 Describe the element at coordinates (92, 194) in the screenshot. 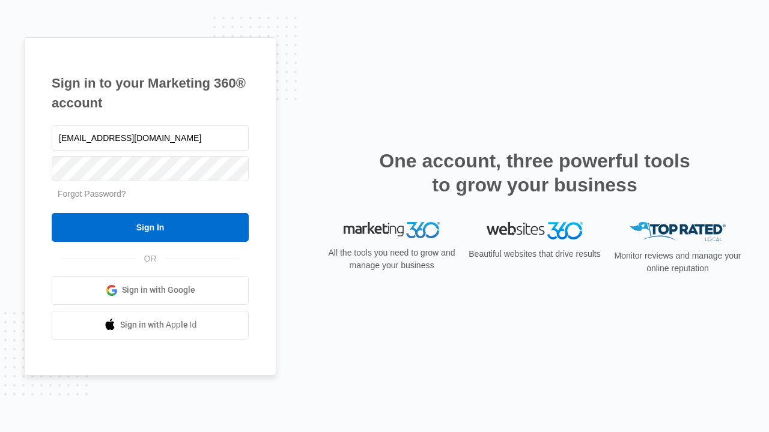

I see `a: Forgot Password?` at that location.